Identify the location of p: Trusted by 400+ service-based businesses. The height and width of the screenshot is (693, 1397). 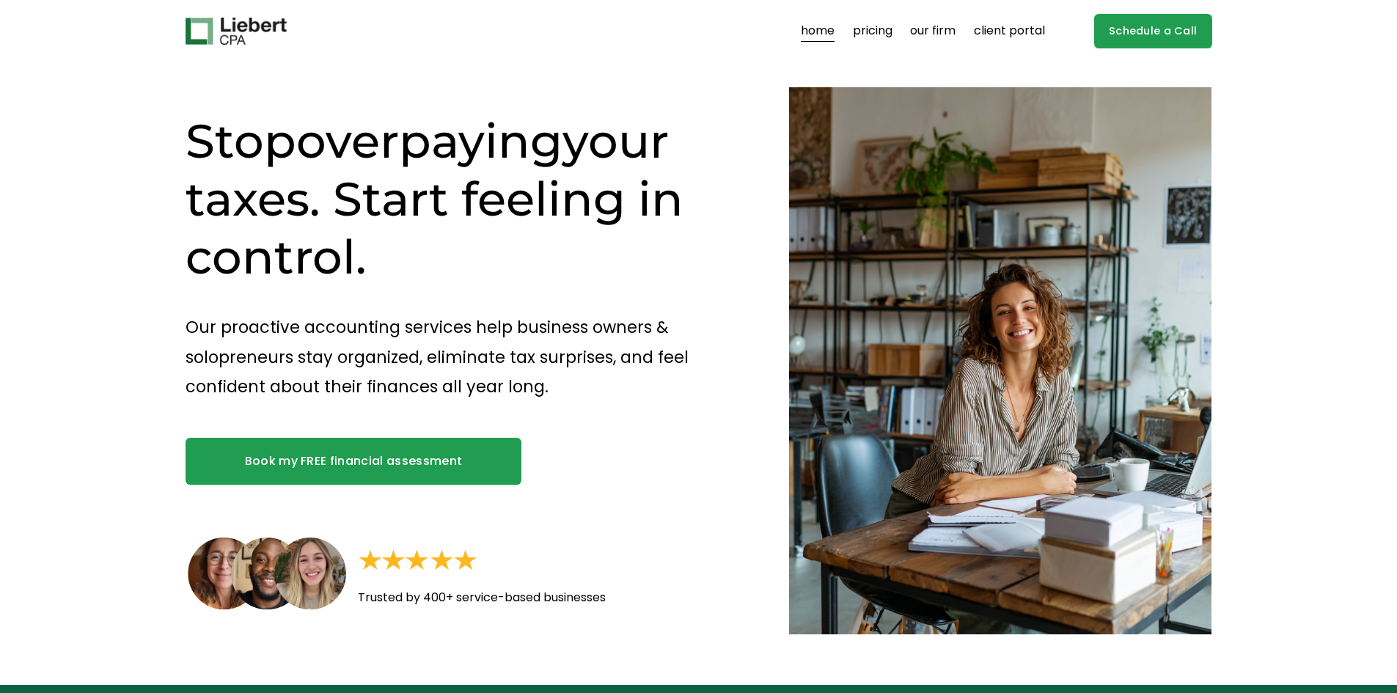
(526, 598).